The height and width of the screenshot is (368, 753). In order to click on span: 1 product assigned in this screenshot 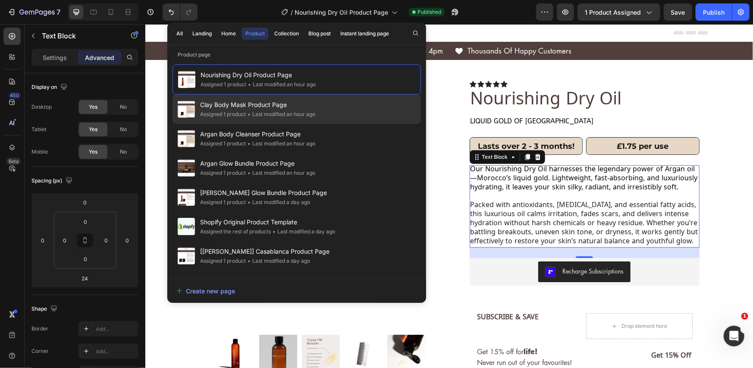, I will do `click(613, 12)`.